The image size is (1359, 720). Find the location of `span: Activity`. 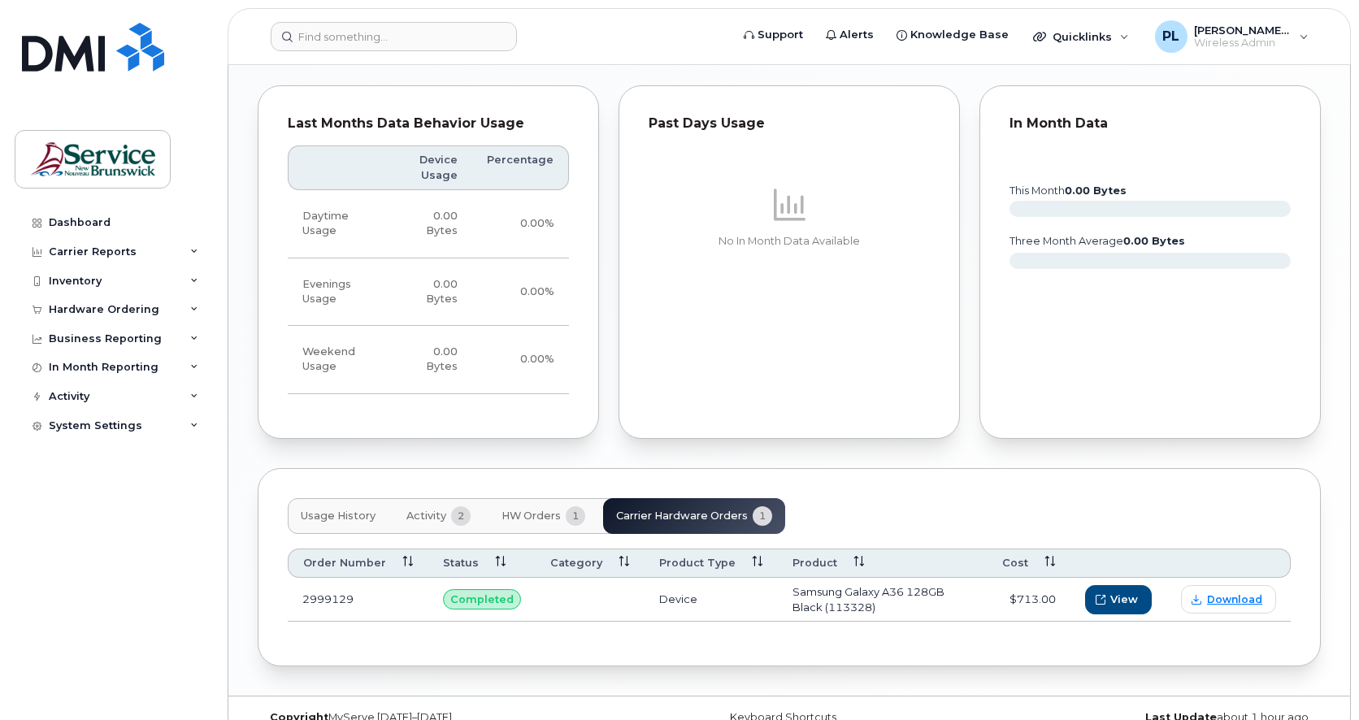

span: Activity is located at coordinates (426, 516).